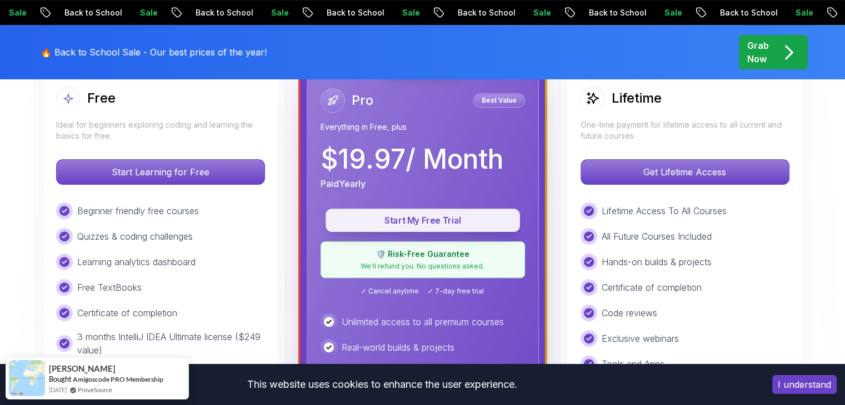 This screenshot has height=405, width=845. Describe the element at coordinates (136, 262) in the screenshot. I see `p: Learning analytics dashboard` at that location.